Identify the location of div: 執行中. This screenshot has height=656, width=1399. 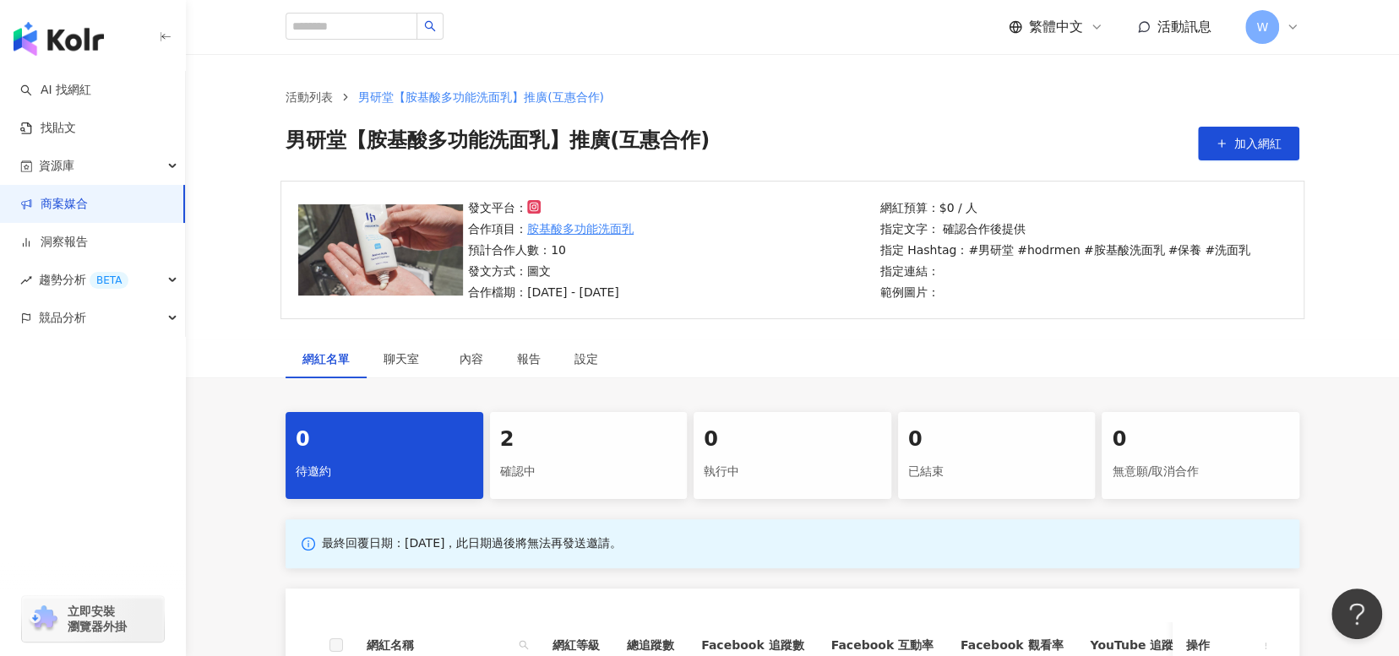
(792, 472).